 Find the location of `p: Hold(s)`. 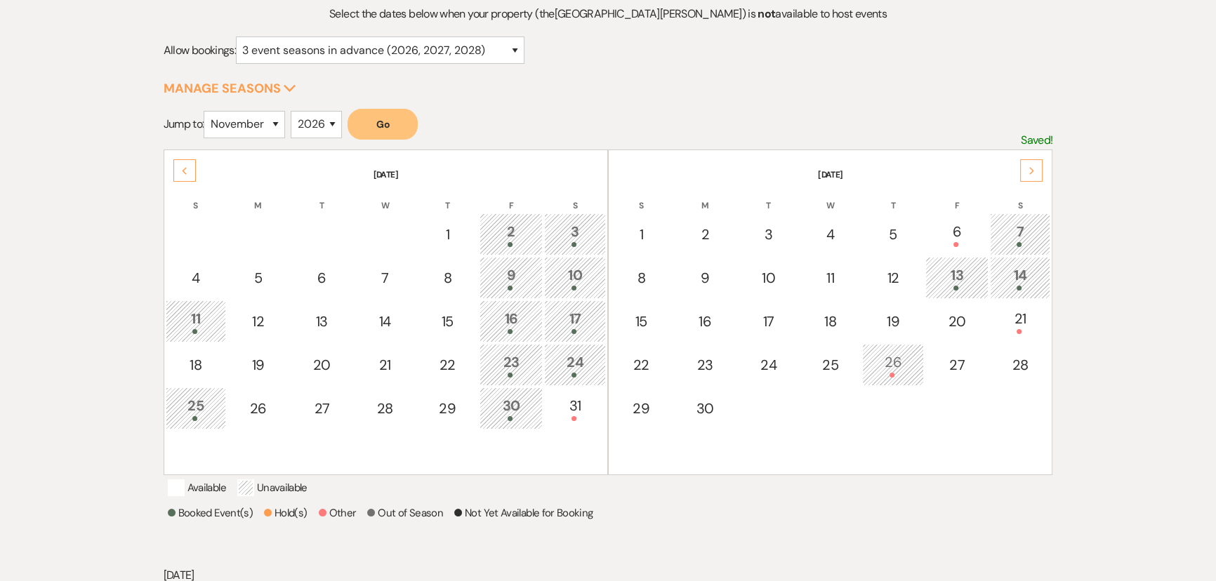

p: Hold(s) is located at coordinates (286, 513).